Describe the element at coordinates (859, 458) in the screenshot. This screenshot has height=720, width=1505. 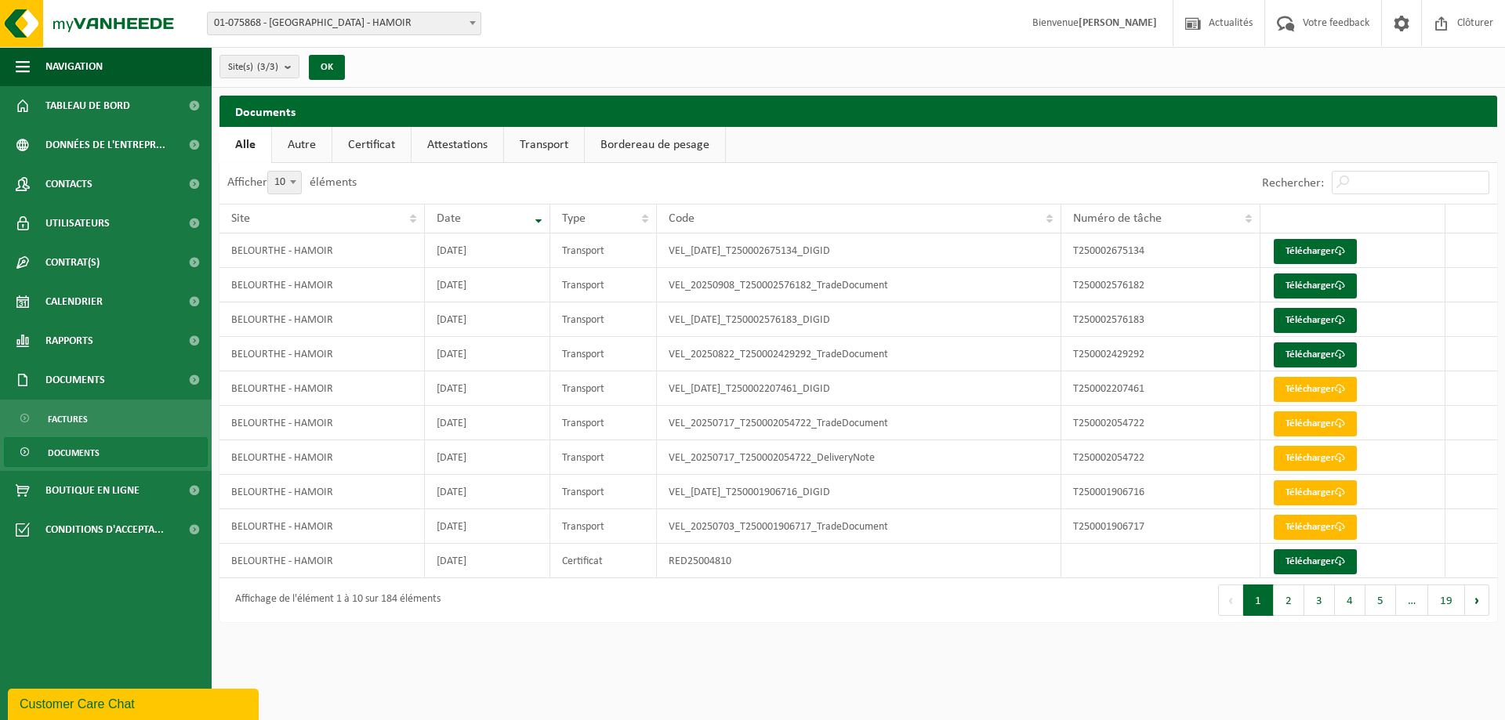
I see `td: VEL_20250717_T250002054722_DeliveryNote` at that location.